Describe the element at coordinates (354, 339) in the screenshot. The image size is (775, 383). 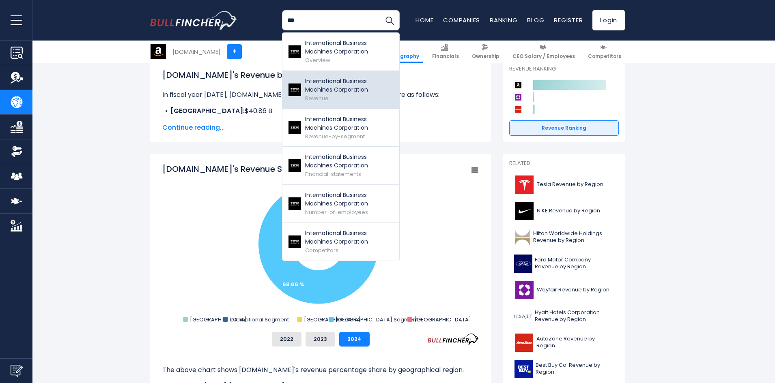
I see `button: 2024` at that location.